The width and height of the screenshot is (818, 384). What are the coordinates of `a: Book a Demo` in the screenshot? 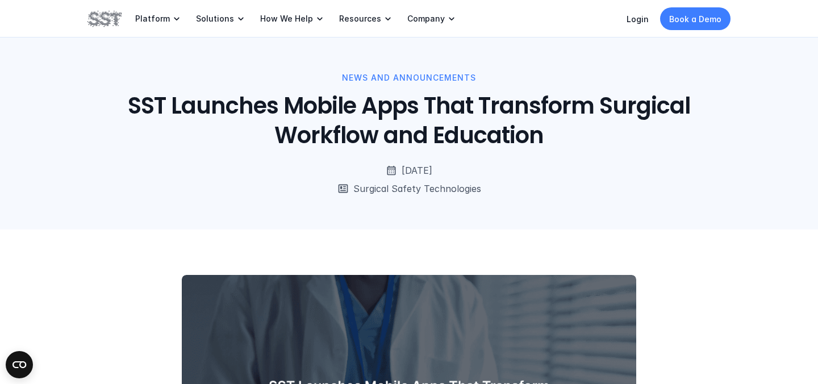 It's located at (695, 19).